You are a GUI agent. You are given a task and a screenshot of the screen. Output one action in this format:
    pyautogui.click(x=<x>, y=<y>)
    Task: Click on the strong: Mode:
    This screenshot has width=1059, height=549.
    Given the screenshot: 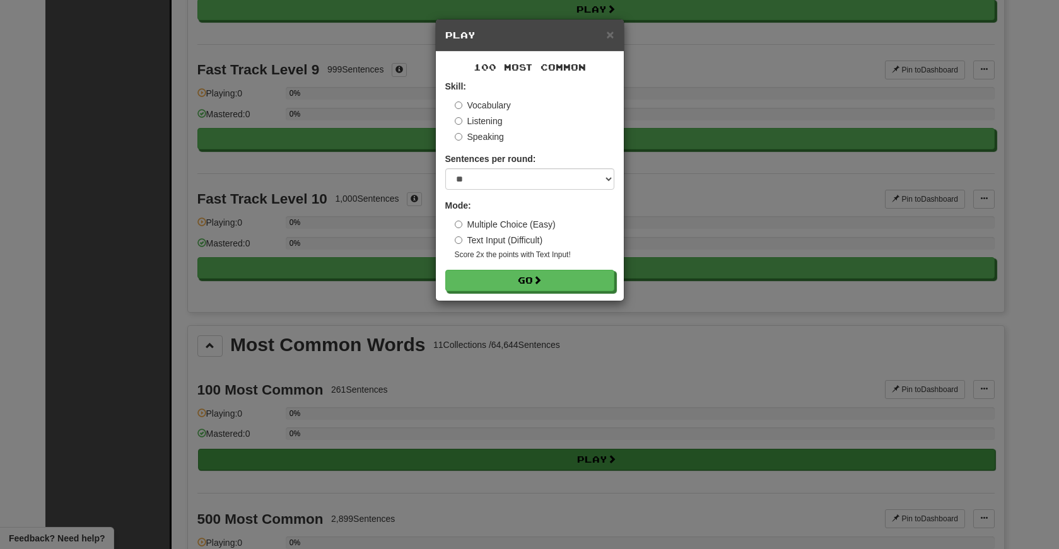 What is the action you would take?
    pyautogui.click(x=458, y=206)
    